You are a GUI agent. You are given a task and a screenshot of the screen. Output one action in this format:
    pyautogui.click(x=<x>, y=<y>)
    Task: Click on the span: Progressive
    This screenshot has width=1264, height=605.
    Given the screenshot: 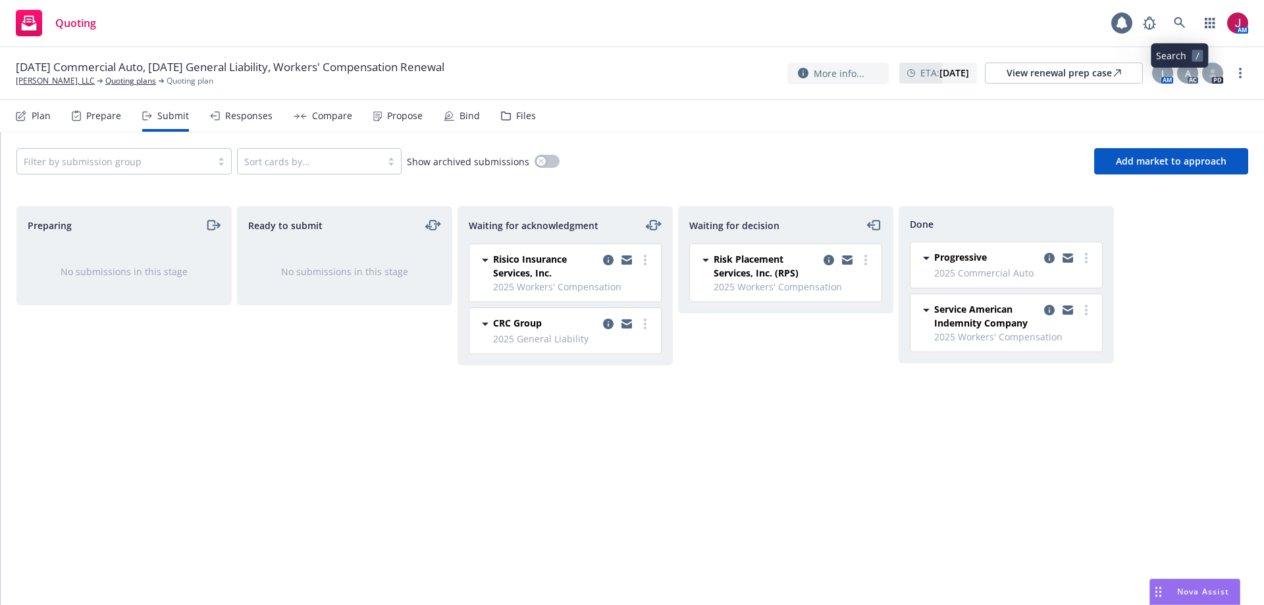 What is the action you would take?
    pyautogui.click(x=961, y=257)
    